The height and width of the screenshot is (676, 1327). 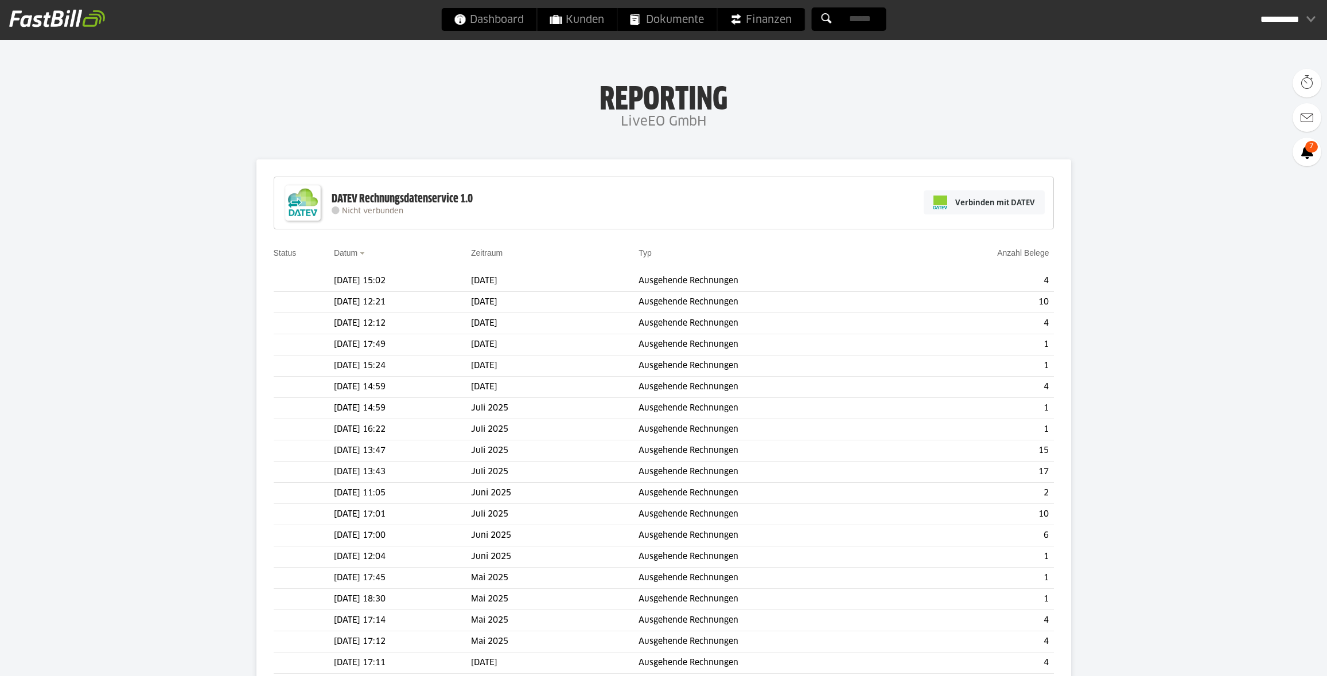 I want to click on a: Kunden, so click(x=577, y=20).